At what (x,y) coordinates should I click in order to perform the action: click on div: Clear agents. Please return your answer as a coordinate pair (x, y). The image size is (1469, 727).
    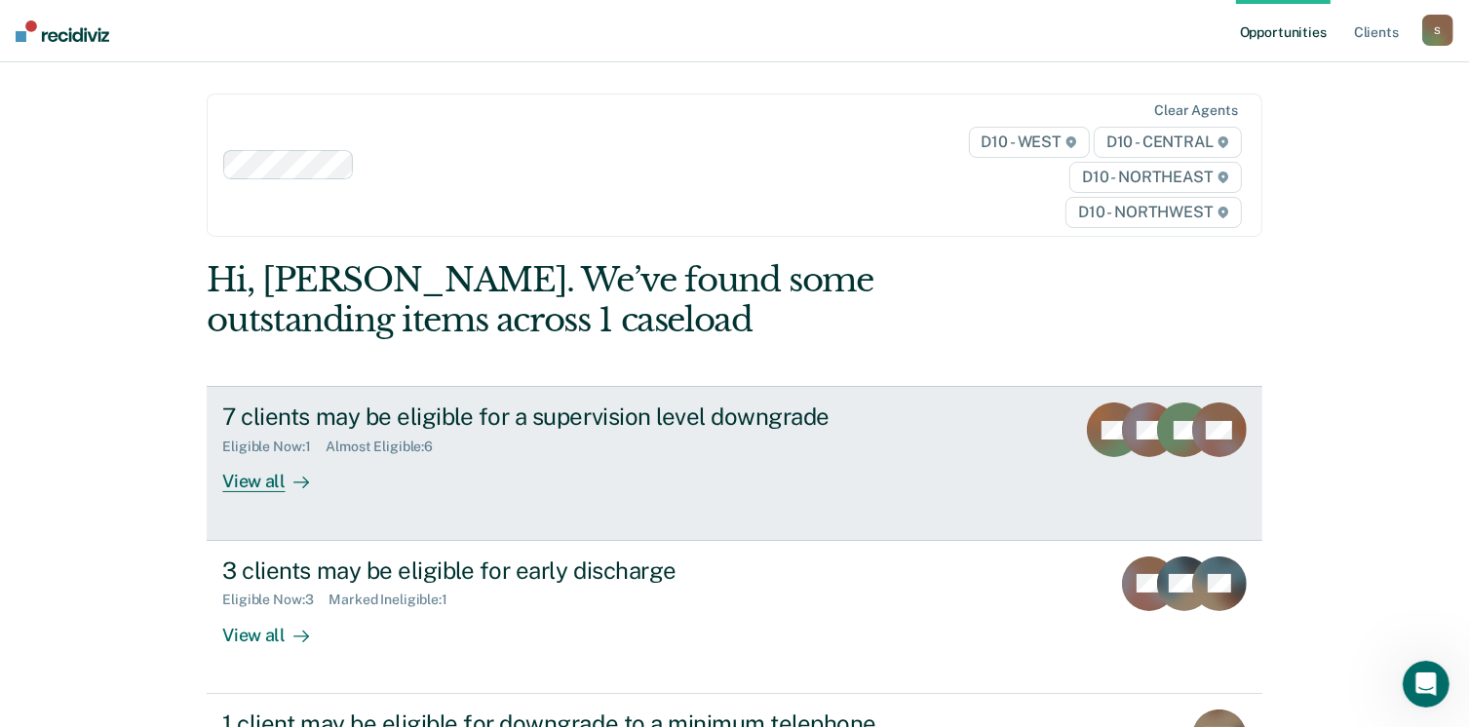
    Looking at the image, I should click on (1195, 110).